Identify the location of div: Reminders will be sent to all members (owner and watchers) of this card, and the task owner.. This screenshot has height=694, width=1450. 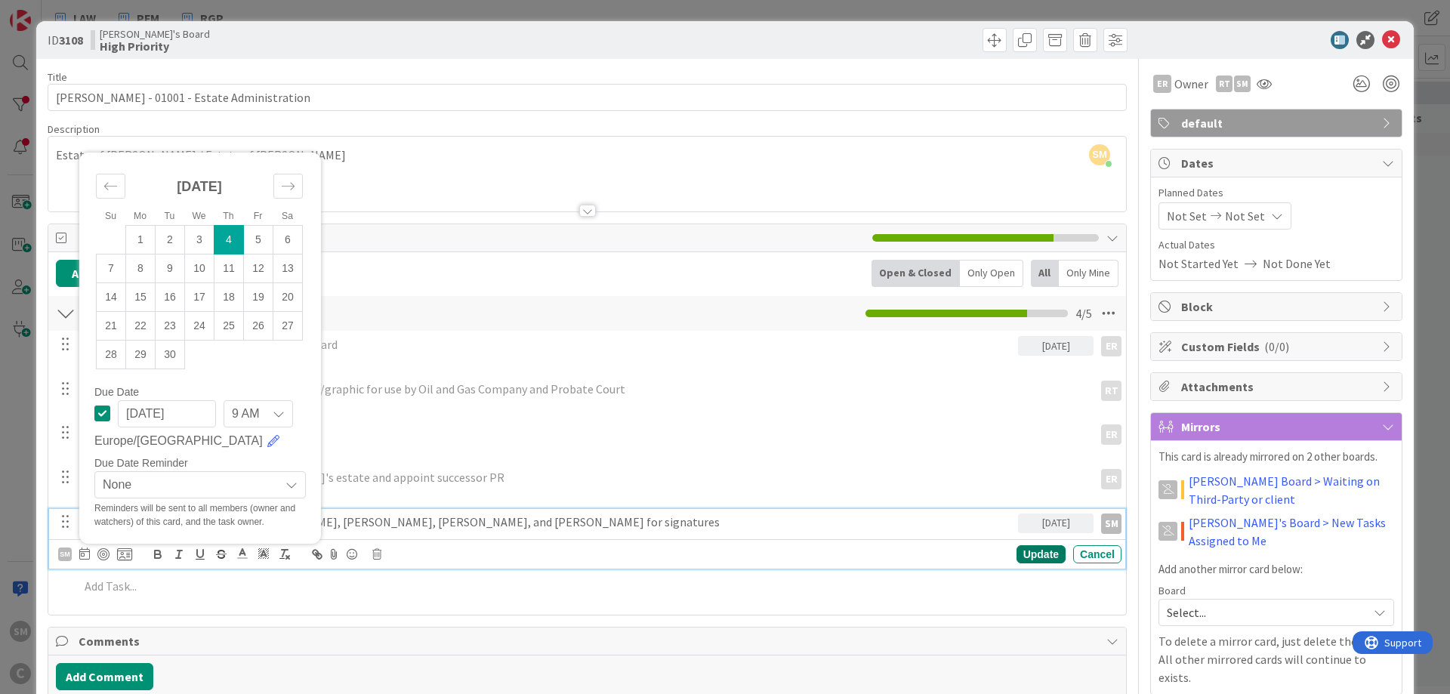
(200, 515).